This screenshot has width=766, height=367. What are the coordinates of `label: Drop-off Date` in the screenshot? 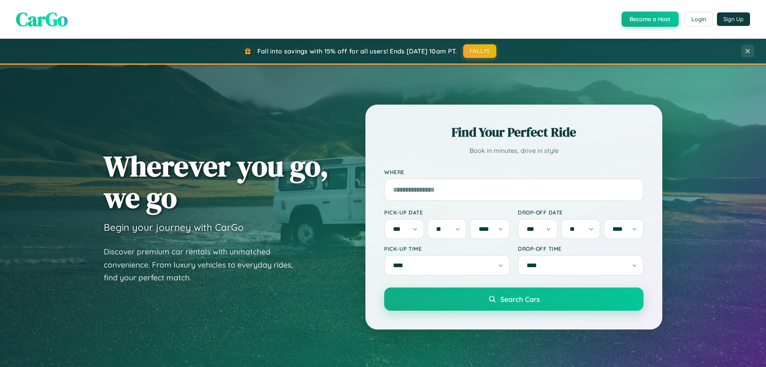 It's located at (580, 212).